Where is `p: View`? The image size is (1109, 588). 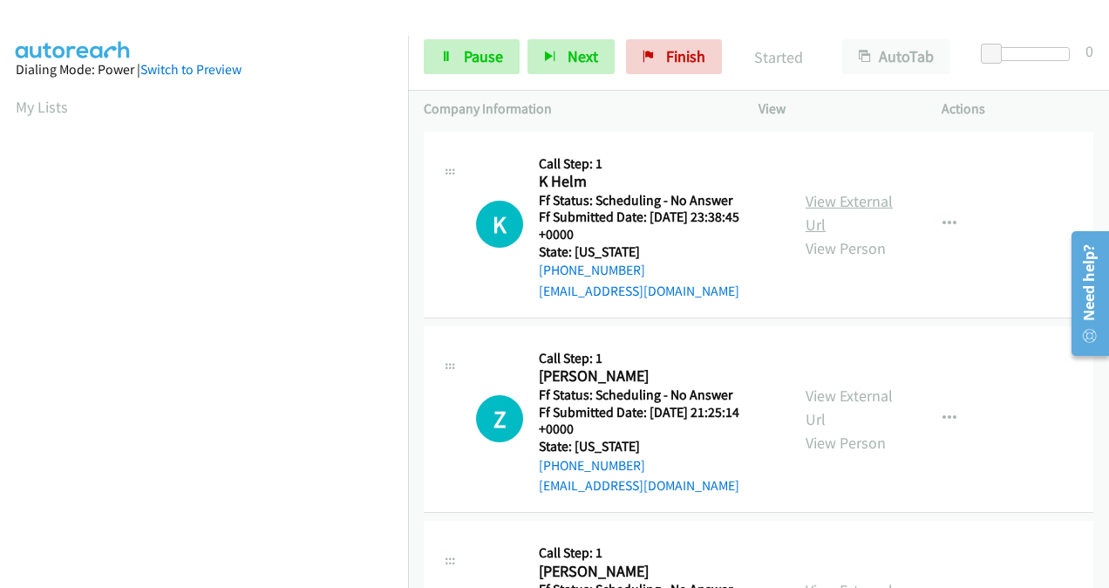 p: View is located at coordinates (834, 109).